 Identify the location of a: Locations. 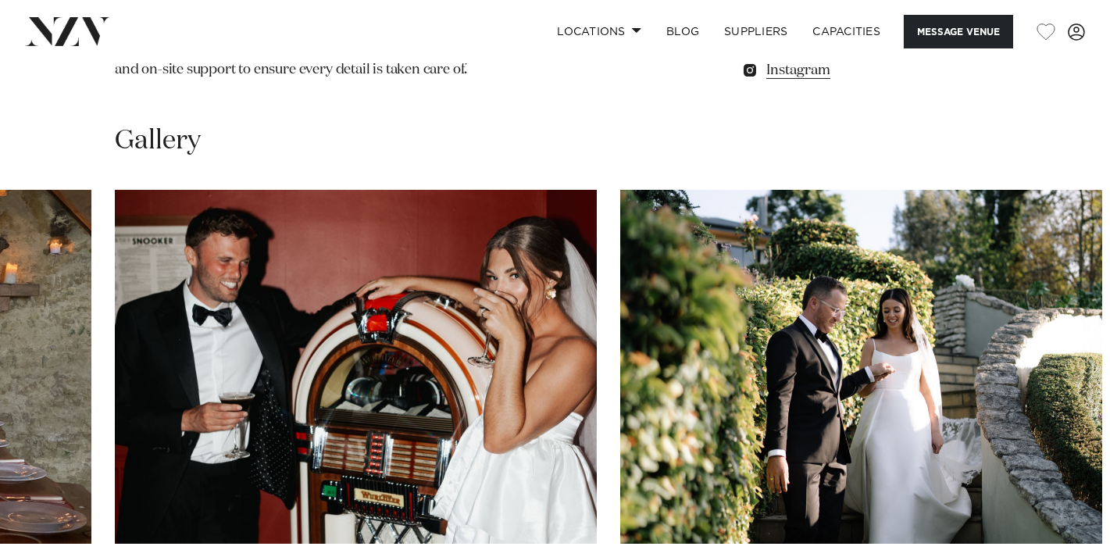
(599, 31).